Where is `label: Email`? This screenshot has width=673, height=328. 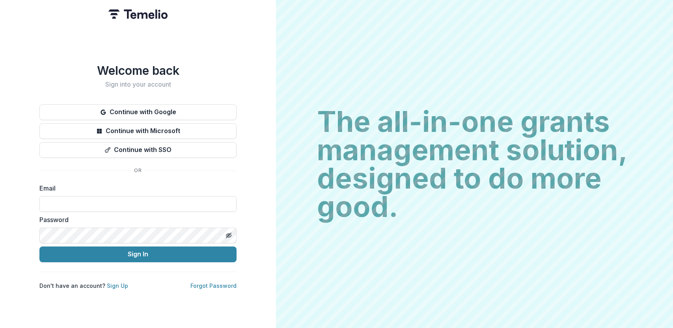 label: Email is located at coordinates (136, 188).